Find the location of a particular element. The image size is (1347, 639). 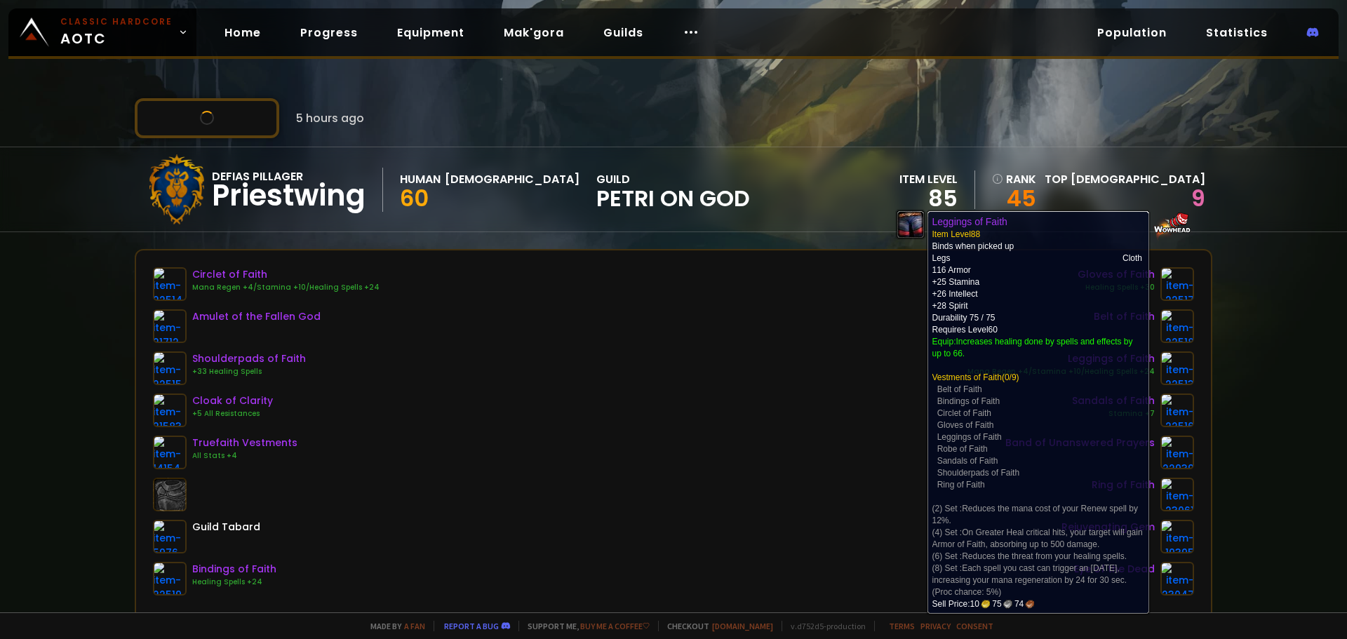

a: Home is located at coordinates (243, 32).